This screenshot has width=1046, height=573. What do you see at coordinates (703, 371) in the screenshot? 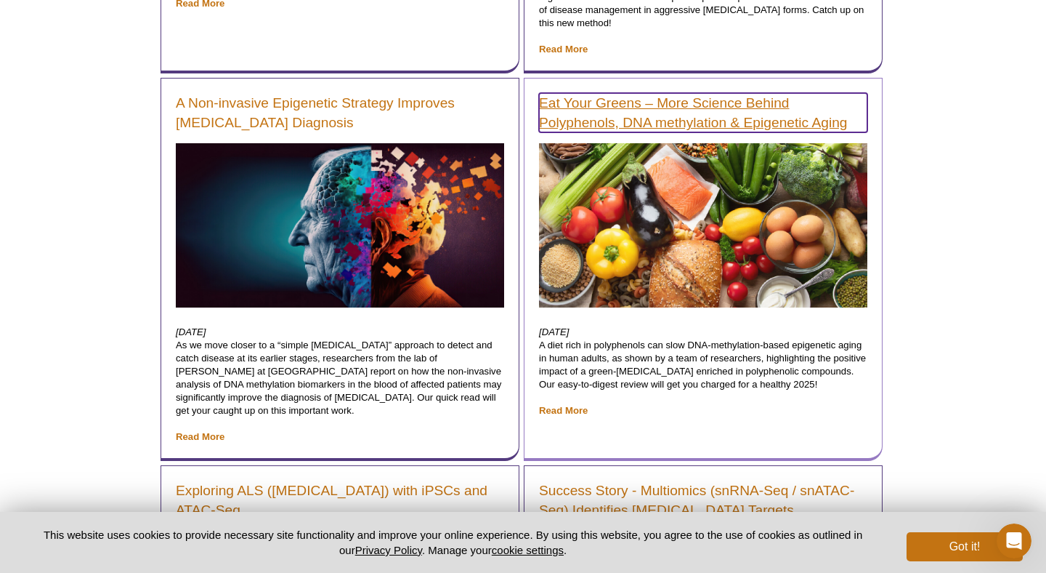
I see `p: A diet rich in polyphenols can slow DNA-methylation-based epigenetic aging in human adults, as sh...` at bounding box center [703, 371].